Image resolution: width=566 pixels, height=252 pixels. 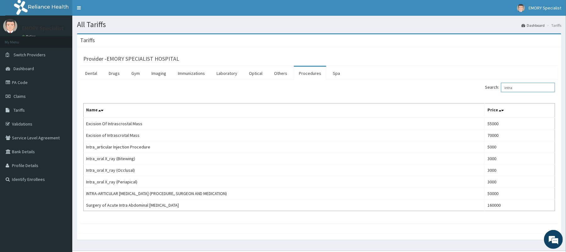 What do you see at coordinates (19, 110) in the screenshot?
I see `span: Tariffs` at bounding box center [19, 110].